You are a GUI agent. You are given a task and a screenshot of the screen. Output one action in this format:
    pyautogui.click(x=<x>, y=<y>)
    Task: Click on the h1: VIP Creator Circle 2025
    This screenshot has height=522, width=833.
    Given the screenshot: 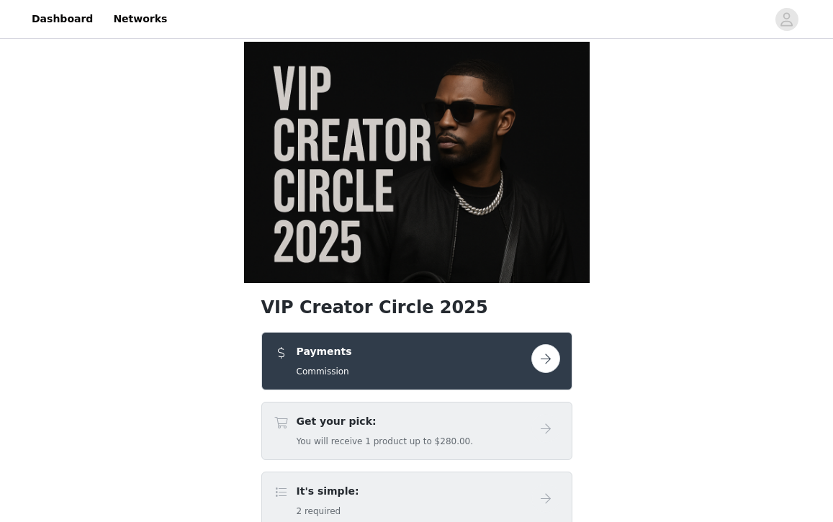 What is the action you would take?
    pyautogui.click(x=417, y=308)
    